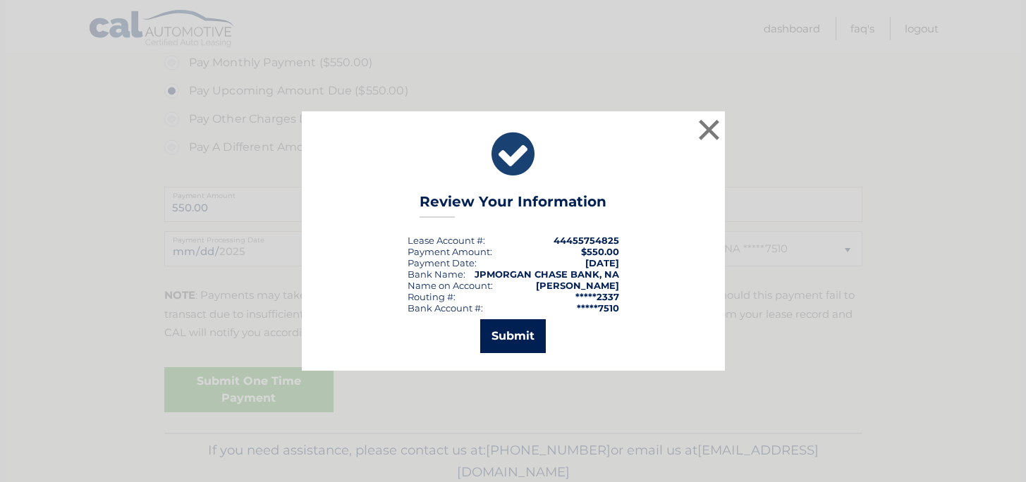 Image resolution: width=1026 pixels, height=482 pixels. Describe the element at coordinates (436, 274) in the screenshot. I see `div: Bank Name:` at that location.